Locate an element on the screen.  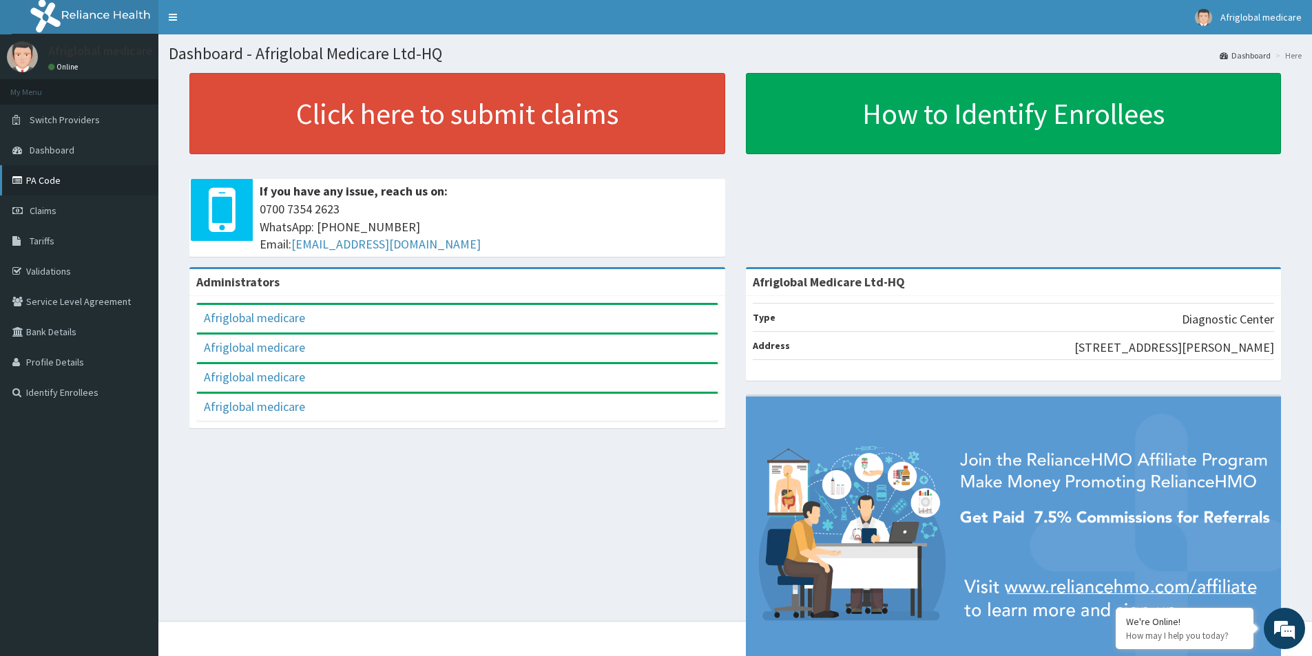
span: Tariffs is located at coordinates (42, 241).